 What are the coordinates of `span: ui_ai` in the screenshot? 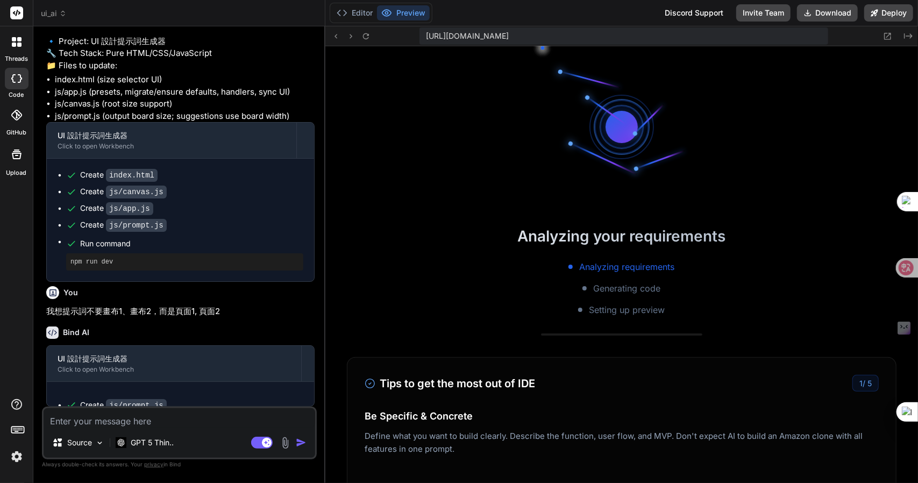 It's located at (54, 13).